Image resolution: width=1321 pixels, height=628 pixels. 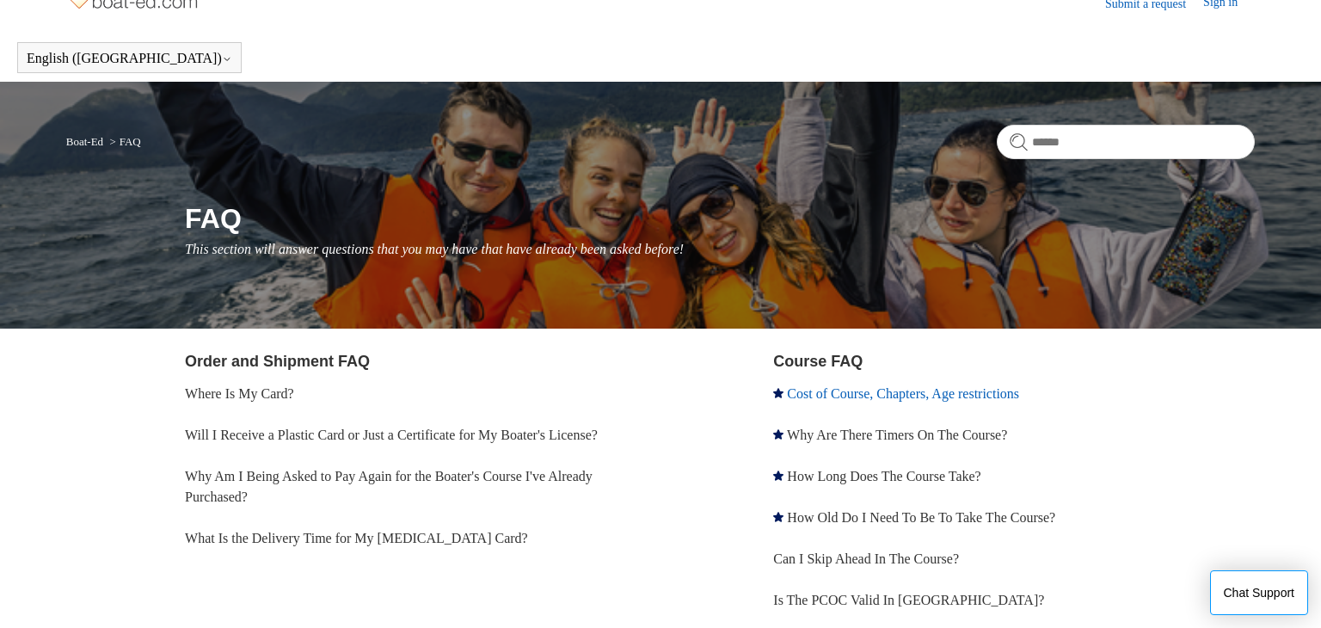 I want to click on a: Cost of Course, Chapters, Age restrictions, so click(x=903, y=393).